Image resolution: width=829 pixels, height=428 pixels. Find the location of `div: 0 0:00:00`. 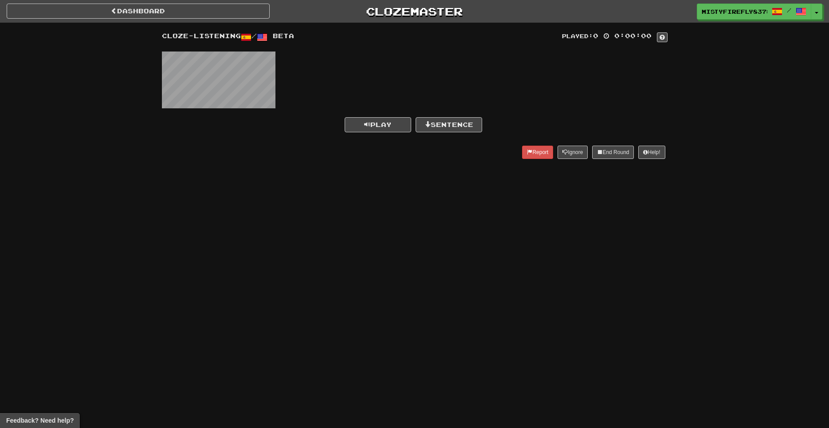

div: 0 0:00:00 is located at coordinates (615, 37).